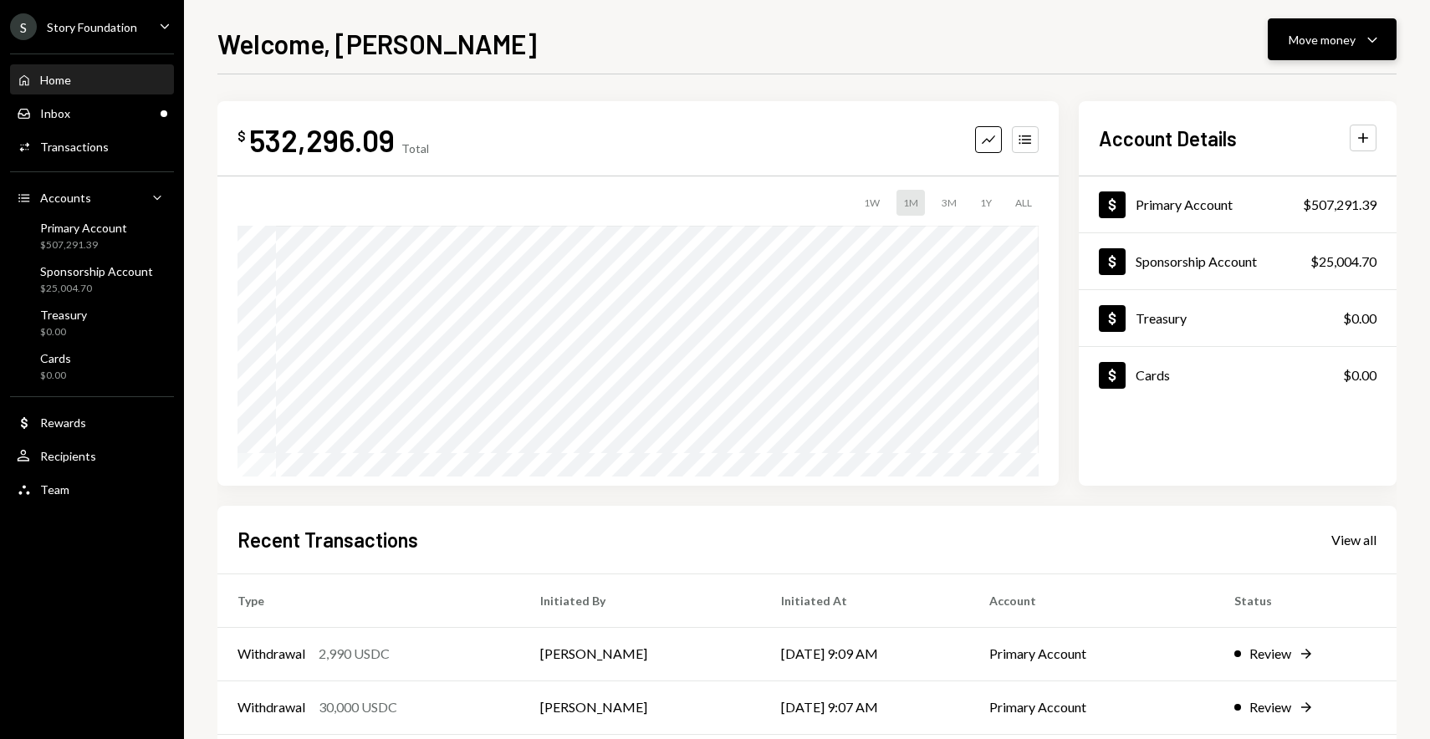 This screenshot has height=739, width=1430. I want to click on div: 30,000 USDC, so click(358, 708).